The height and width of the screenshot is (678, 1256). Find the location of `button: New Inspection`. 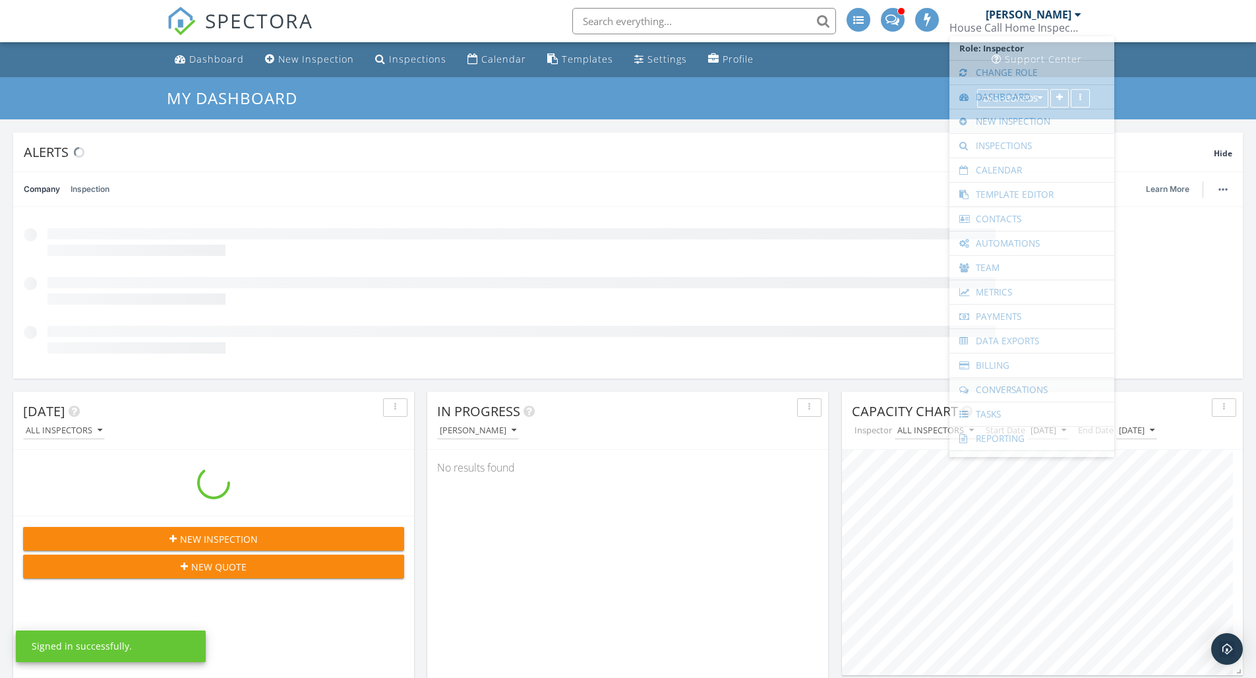

button: New Inspection is located at coordinates (214, 539).